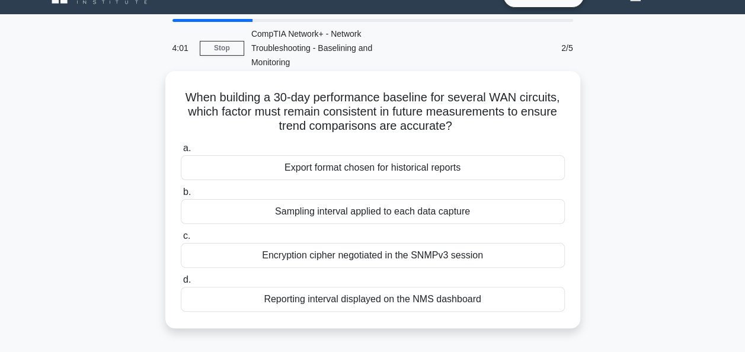 The height and width of the screenshot is (352, 745). I want to click on span: a., so click(187, 148).